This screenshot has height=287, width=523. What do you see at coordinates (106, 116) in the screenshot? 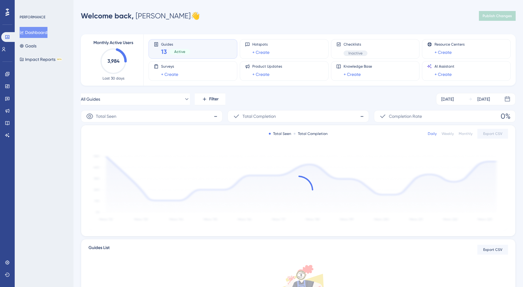
I see `span: Total Seen` at bounding box center [106, 116].